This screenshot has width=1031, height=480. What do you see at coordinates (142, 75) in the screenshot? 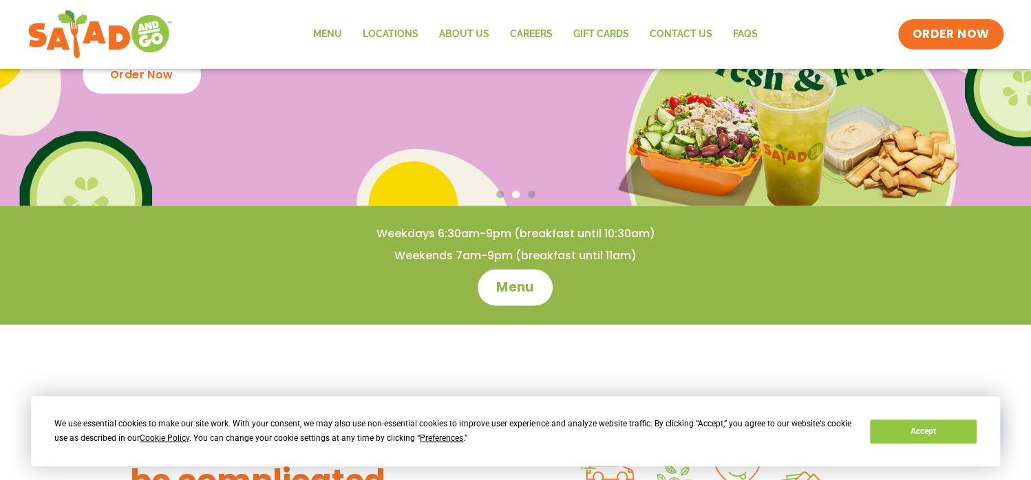
I see `div: Order Now` at bounding box center [142, 75].